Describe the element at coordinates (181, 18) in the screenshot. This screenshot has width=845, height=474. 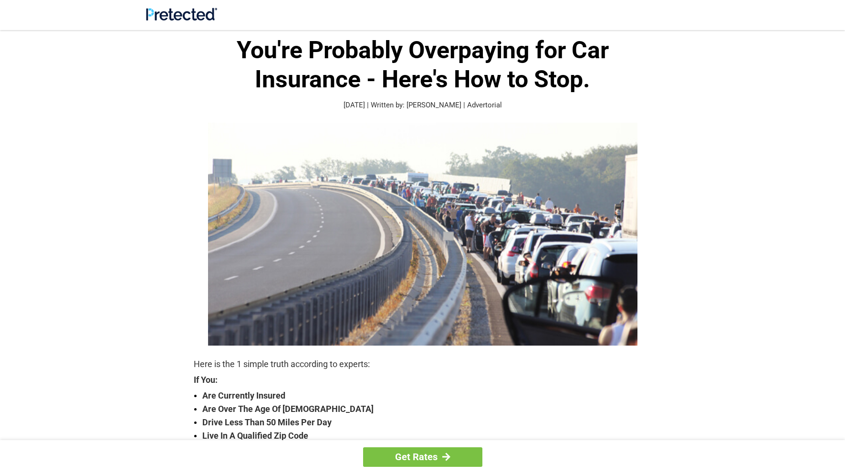
I see `a: Site Logo` at that location.